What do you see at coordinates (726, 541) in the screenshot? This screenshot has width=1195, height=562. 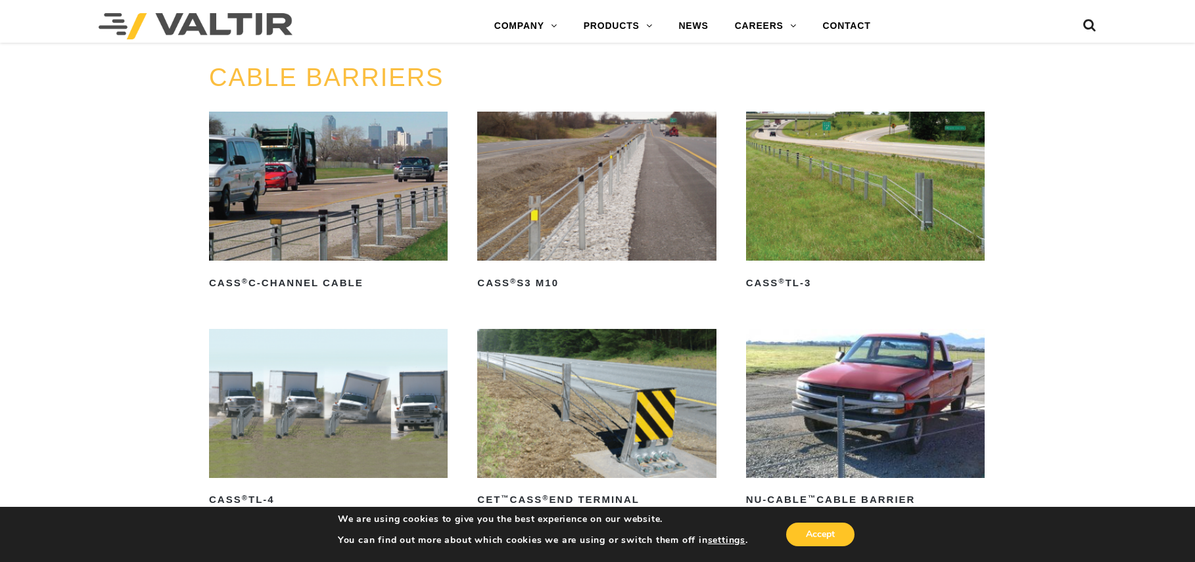 I see `button: settings` at bounding box center [726, 541].